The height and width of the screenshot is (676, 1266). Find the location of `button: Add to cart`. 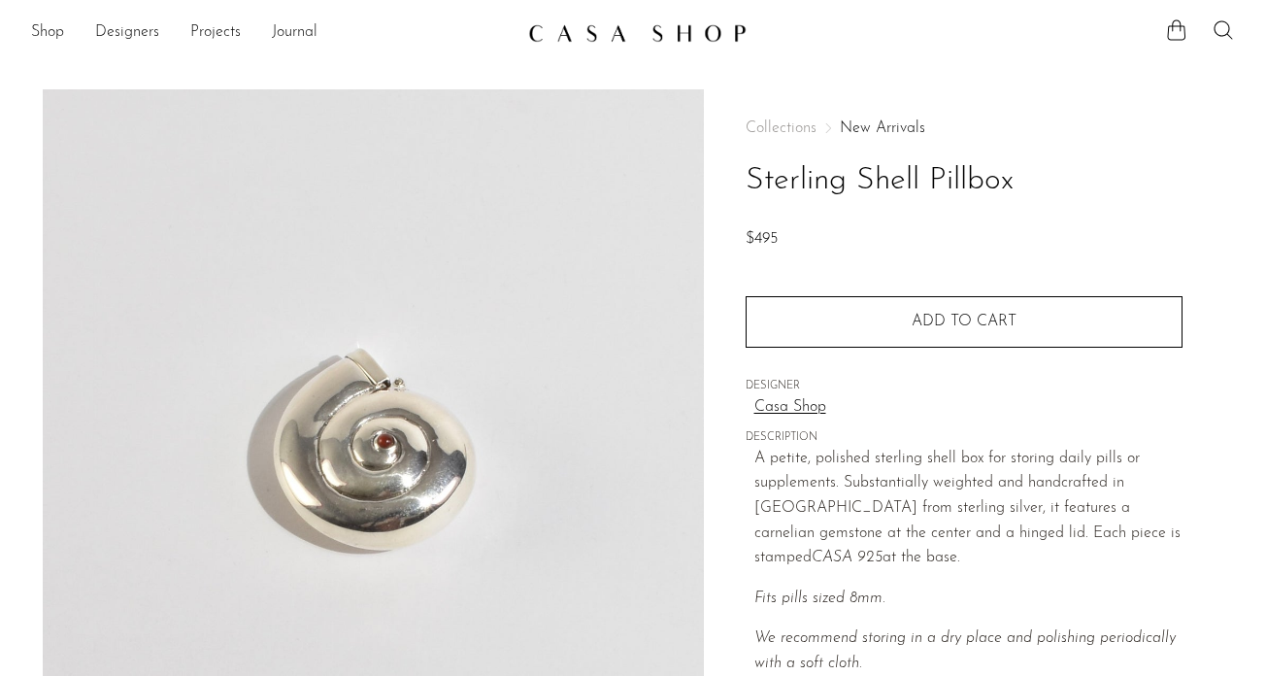

button: Add to cart is located at coordinates (964, 321).